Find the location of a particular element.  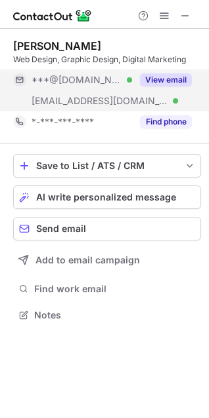

button: AI write personalized message is located at coordinates (107, 197).